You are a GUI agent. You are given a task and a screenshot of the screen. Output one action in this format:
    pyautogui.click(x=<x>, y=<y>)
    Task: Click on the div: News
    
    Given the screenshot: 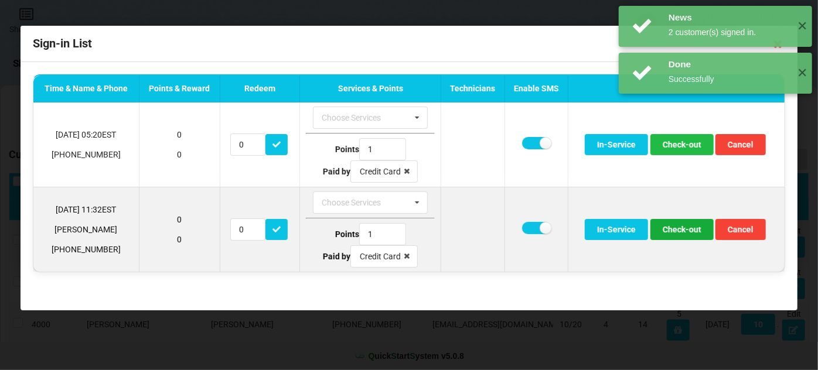 What is the action you would take?
    pyautogui.click(x=729, y=18)
    